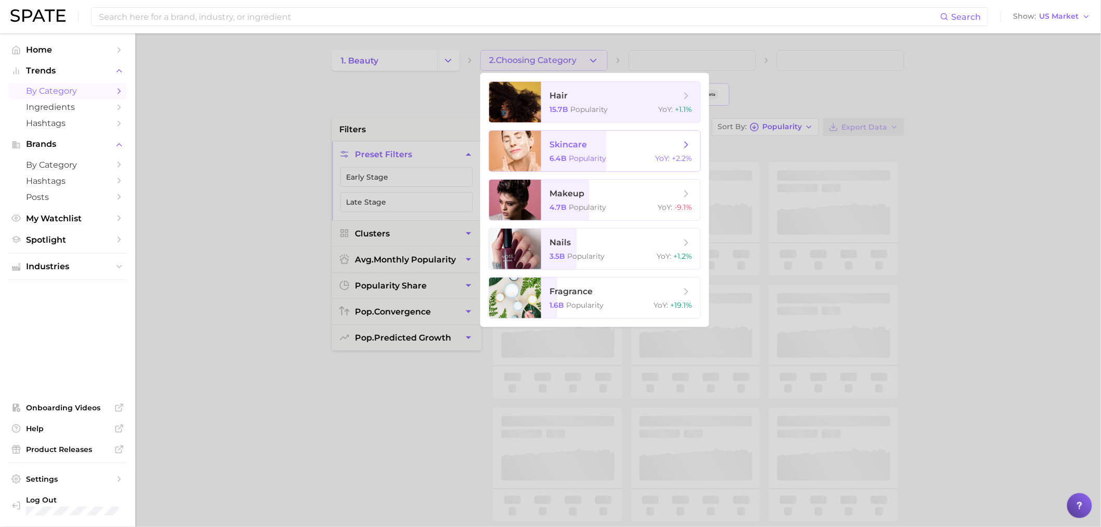 The height and width of the screenshot is (527, 1101). I want to click on span: +19.1%, so click(681, 305).